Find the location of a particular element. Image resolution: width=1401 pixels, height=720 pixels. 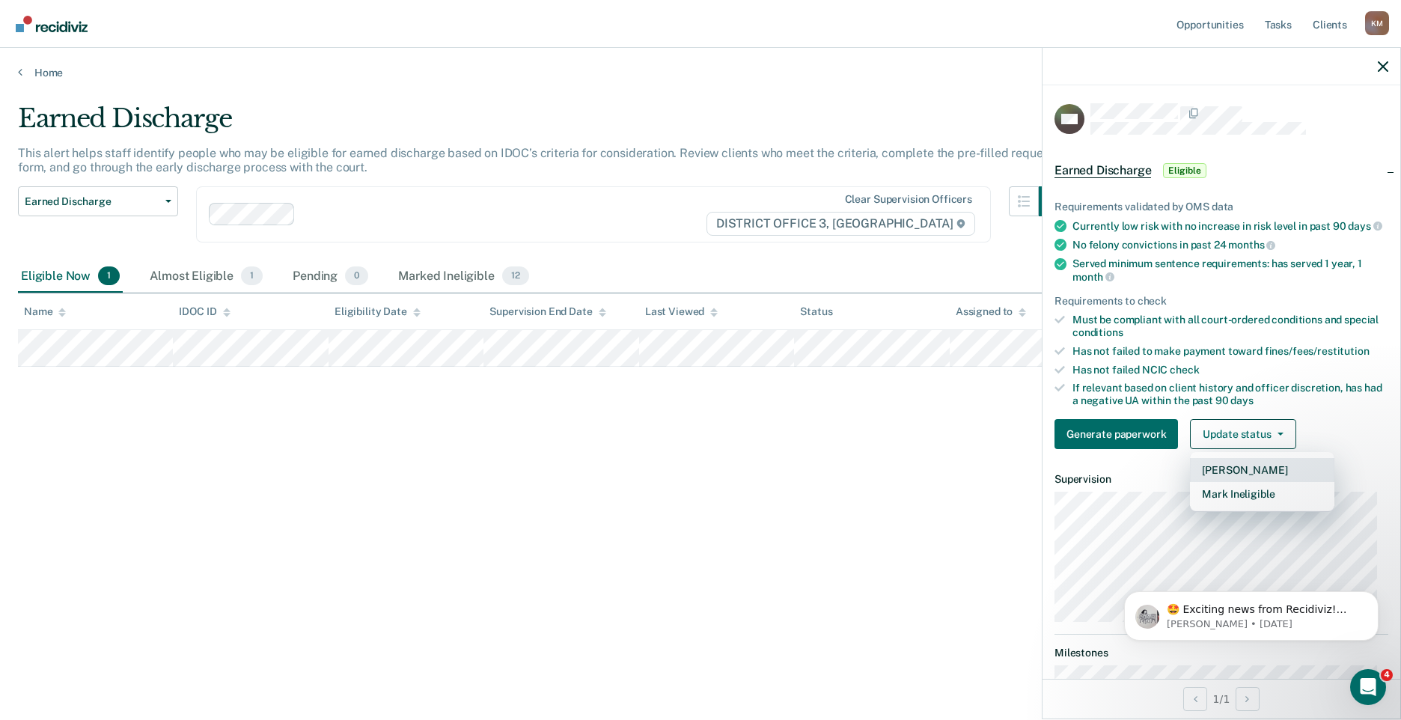

a: Home is located at coordinates (700, 73).